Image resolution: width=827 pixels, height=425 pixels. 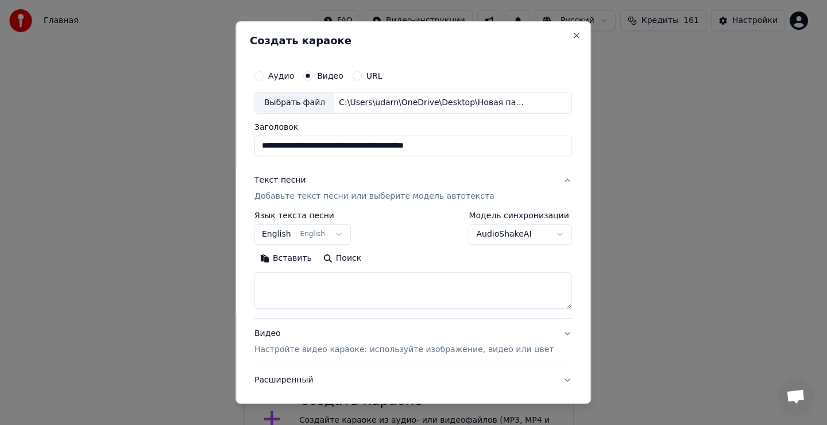 I want to click on label: Заголовок, so click(x=413, y=127).